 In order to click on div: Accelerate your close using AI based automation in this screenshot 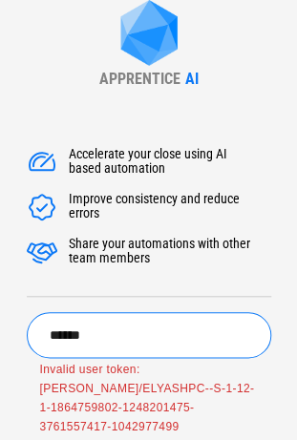, I will do `click(164, 162)`.